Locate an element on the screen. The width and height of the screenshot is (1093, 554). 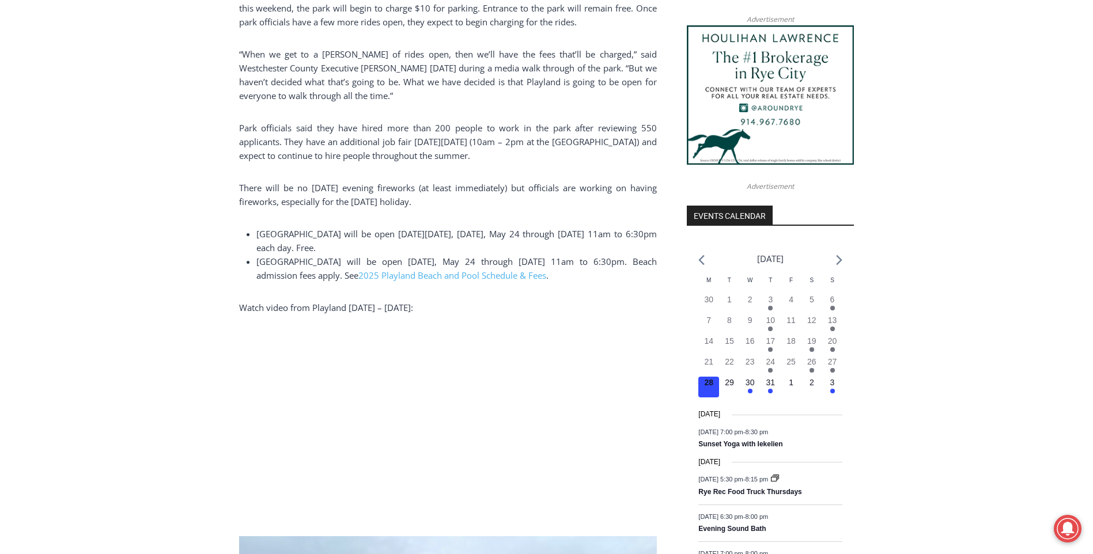
time: 5 is located at coordinates (812, 300).